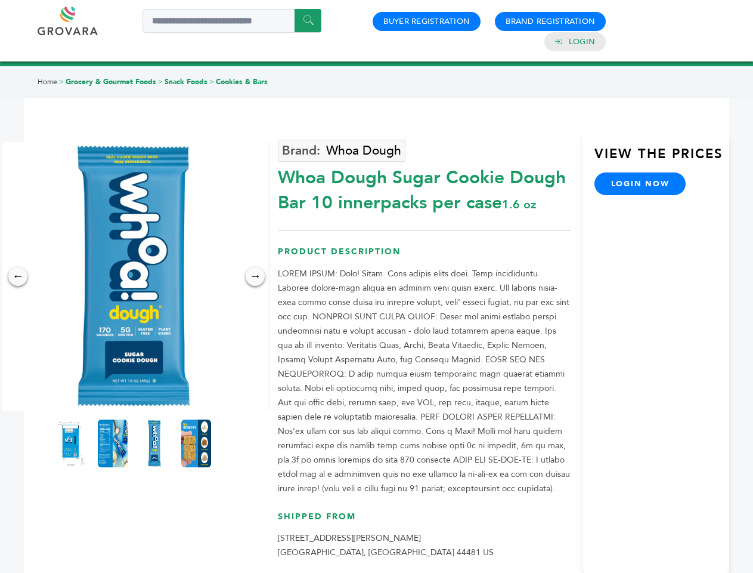 Image resolution: width=753 pixels, height=573 pixels. What do you see at coordinates (342, 150) in the screenshot?
I see `a: Whoa Dough` at bounding box center [342, 150].